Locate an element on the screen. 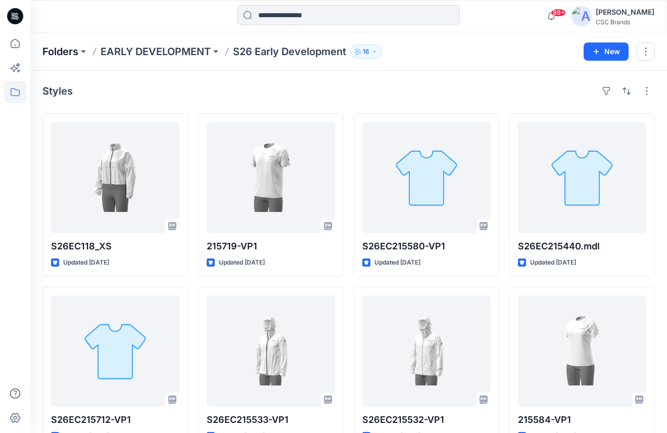 The height and width of the screenshot is (433, 667). a: S26EC215532-VP1 is located at coordinates (427, 351).